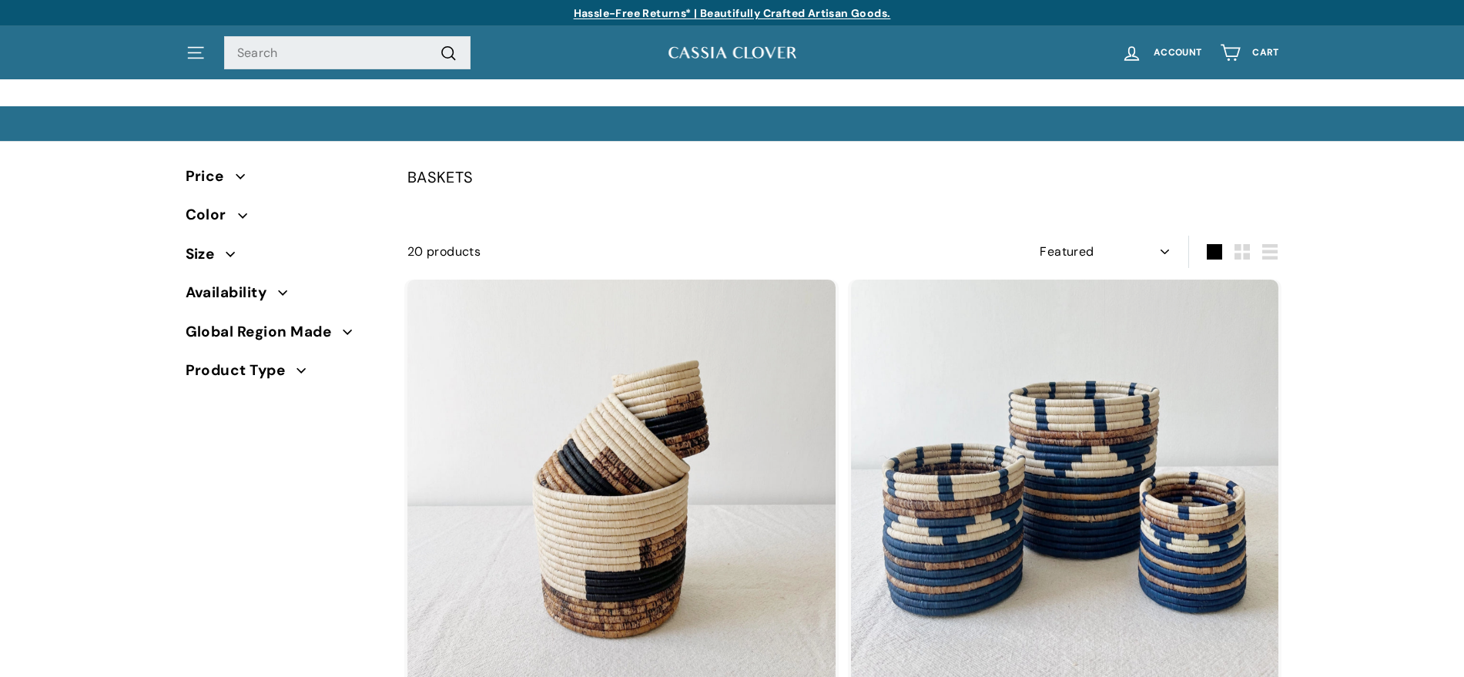 The width and height of the screenshot is (1464, 677). What do you see at coordinates (210, 176) in the screenshot?
I see `span: Price` at bounding box center [210, 176].